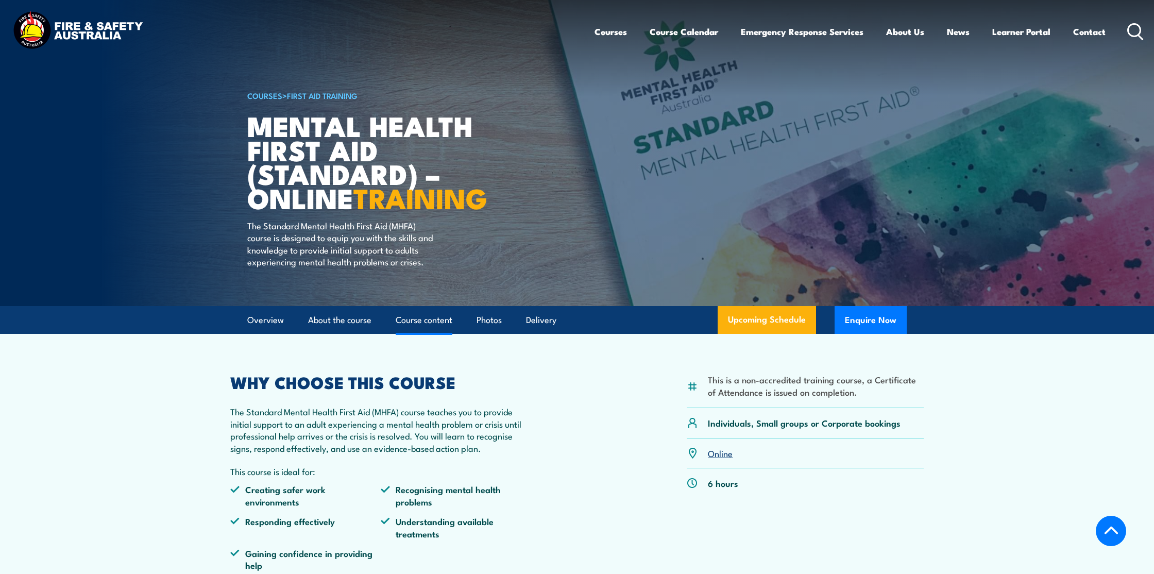 This screenshot has width=1154, height=574. I want to click on a: Upcoming Schedule, so click(766, 320).